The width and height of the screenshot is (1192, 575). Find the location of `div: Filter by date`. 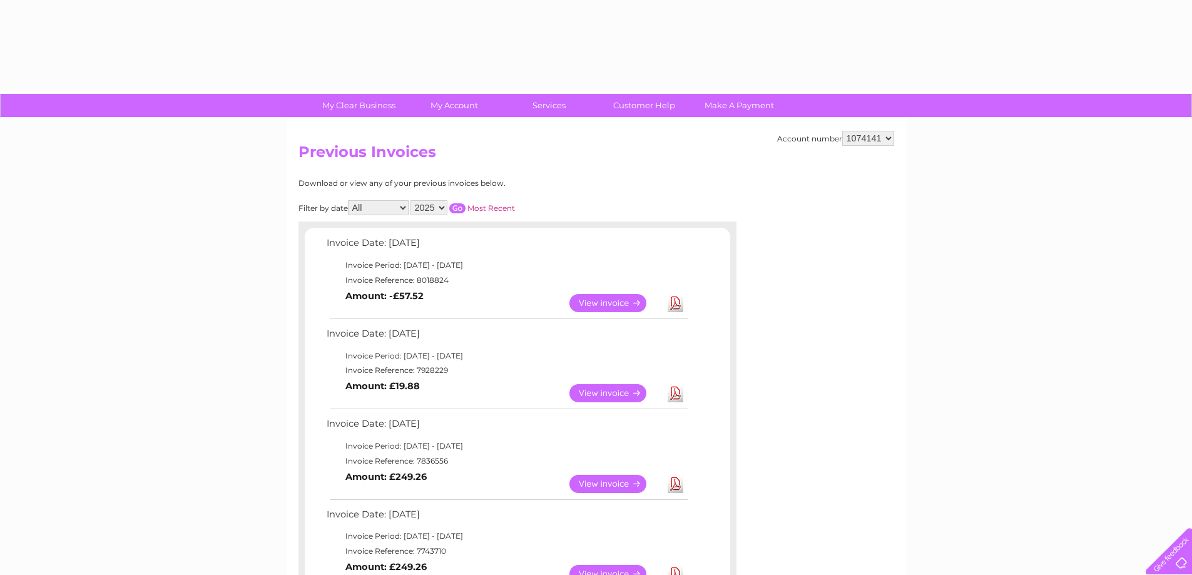

div: Filter by date is located at coordinates (463, 208).